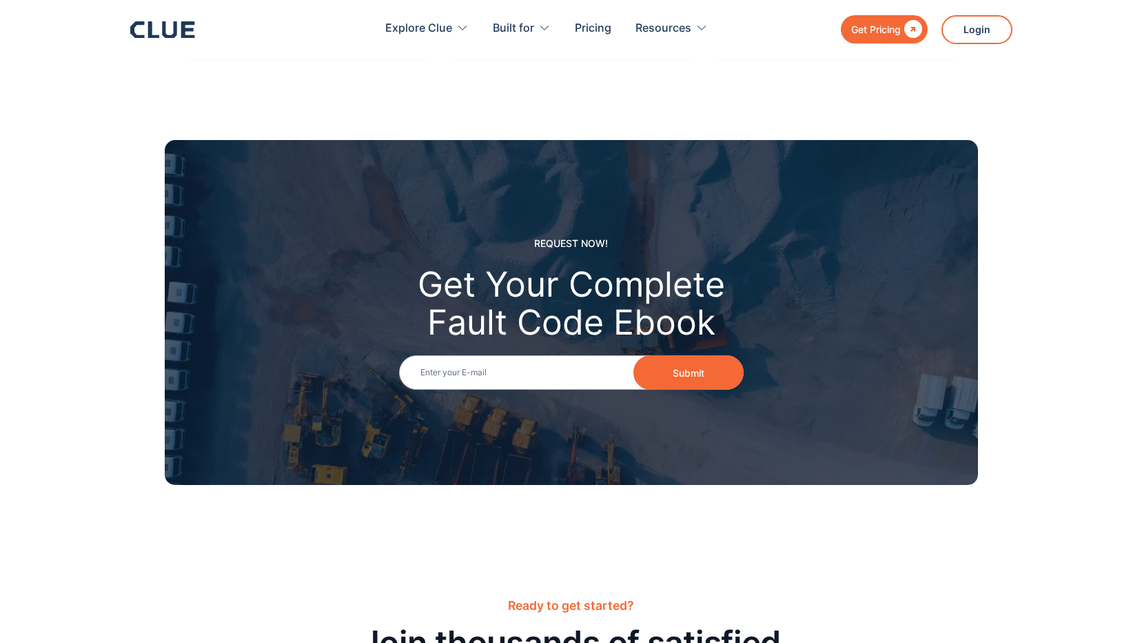  I want to click on div: REQUEST NOW!, so click(571, 243).